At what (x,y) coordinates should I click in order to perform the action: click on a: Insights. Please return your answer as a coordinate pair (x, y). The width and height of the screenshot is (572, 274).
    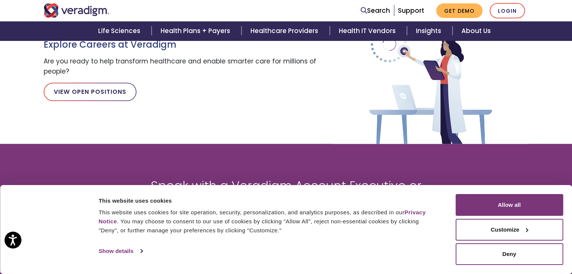
    Looking at the image, I should click on (429, 31).